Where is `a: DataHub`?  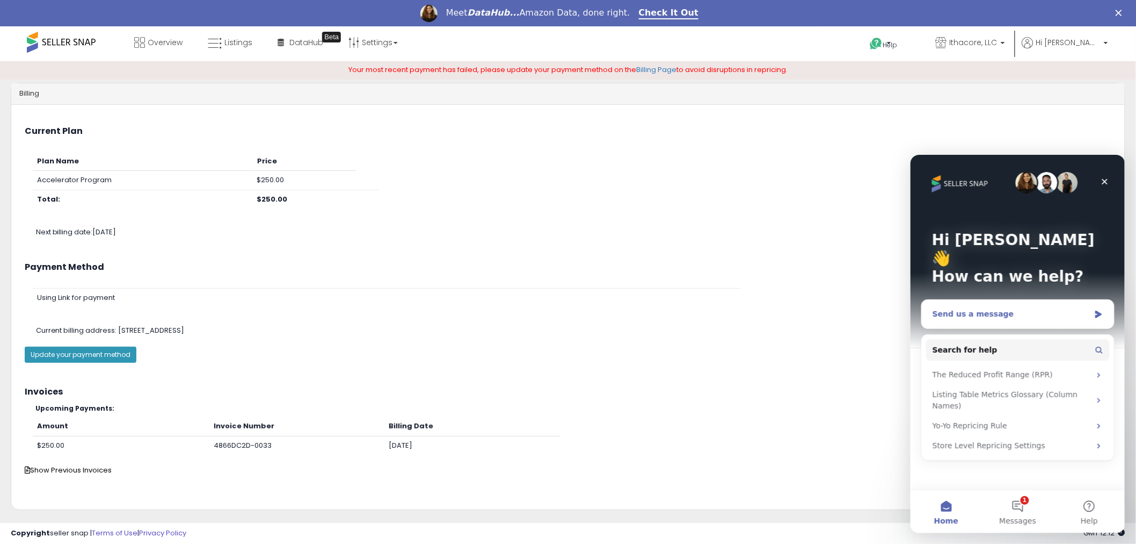
a: DataHub is located at coordinates (300, 42).